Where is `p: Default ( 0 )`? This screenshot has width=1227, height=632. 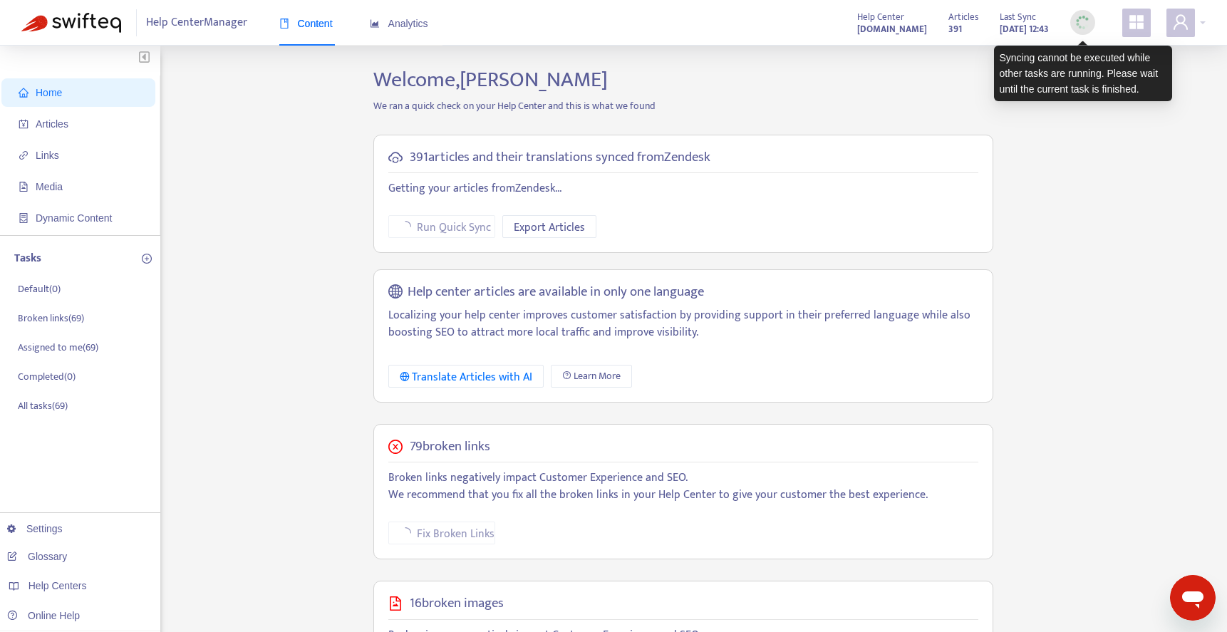
p: Default ( 0 ) is located at coordinates (39, 289).